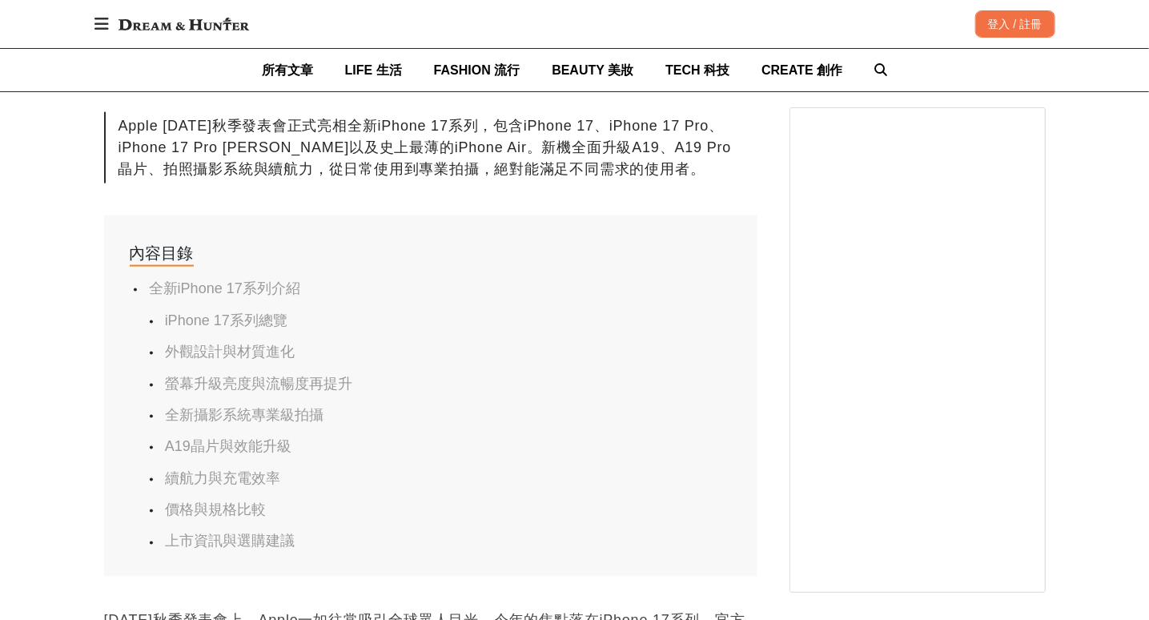  I want to click on div: 登入 / 註冊, so click(1016, 24).